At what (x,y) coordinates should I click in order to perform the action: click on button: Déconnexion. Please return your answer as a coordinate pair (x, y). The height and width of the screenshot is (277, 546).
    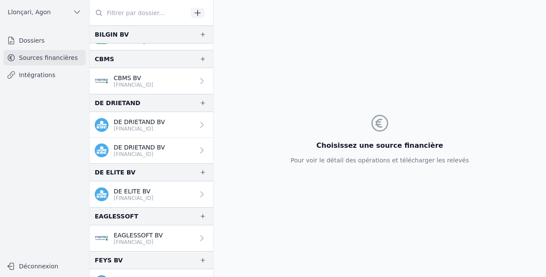
    Looking at the image, I should click on (44, 266).